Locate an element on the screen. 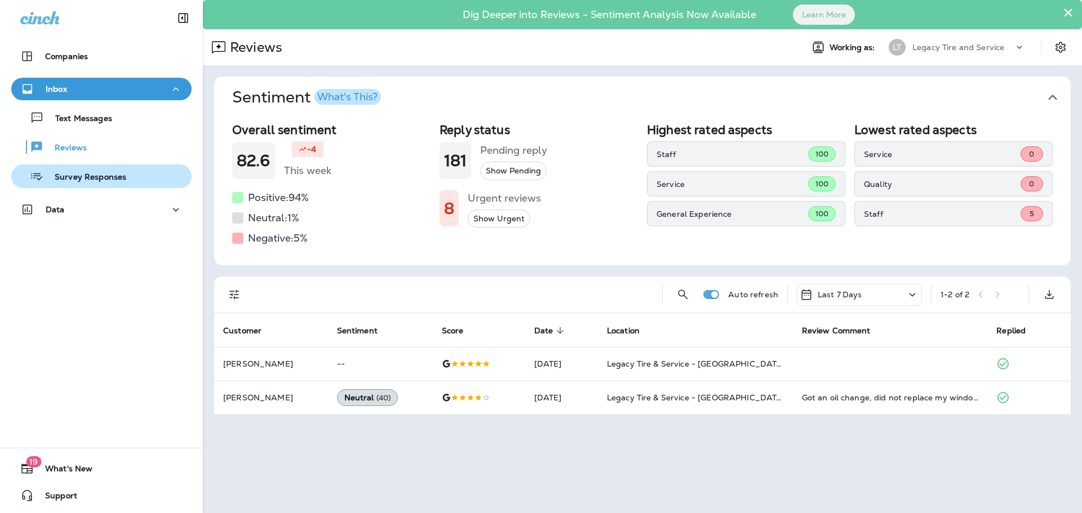 The height and width of the screenshot is (513, 1082). p: Text Messages is located at coordinates (78, 119).